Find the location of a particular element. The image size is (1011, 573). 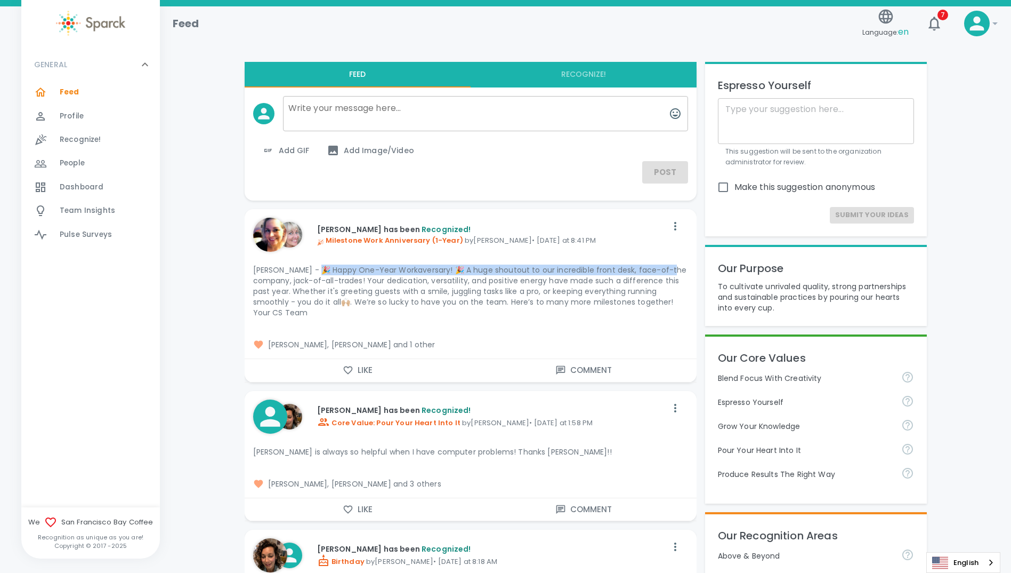

p: Our Recognition Areas is located at coordinates (816, 535).